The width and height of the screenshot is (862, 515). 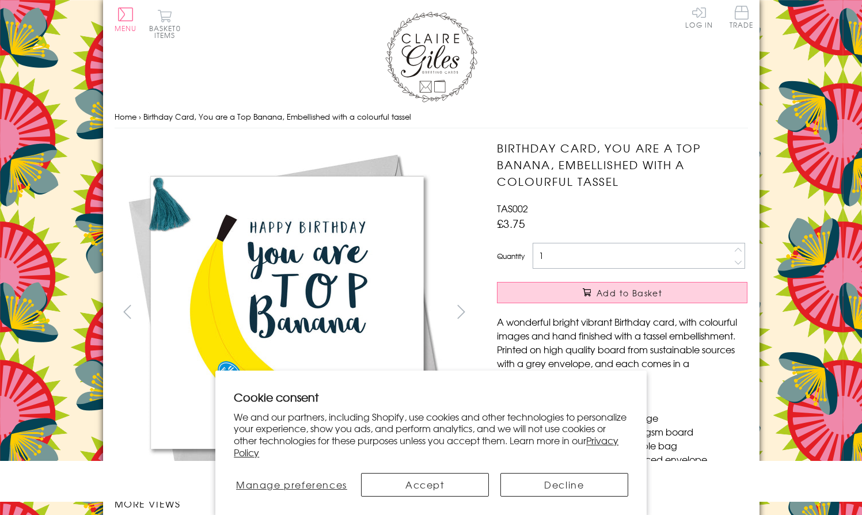 What do you see at coordinates (431, 435) in the screenshot?
I see `p: We and our partners, including Shopify, use cookies and other technologies to personalize your ex...` at bounding box center [431, 435].